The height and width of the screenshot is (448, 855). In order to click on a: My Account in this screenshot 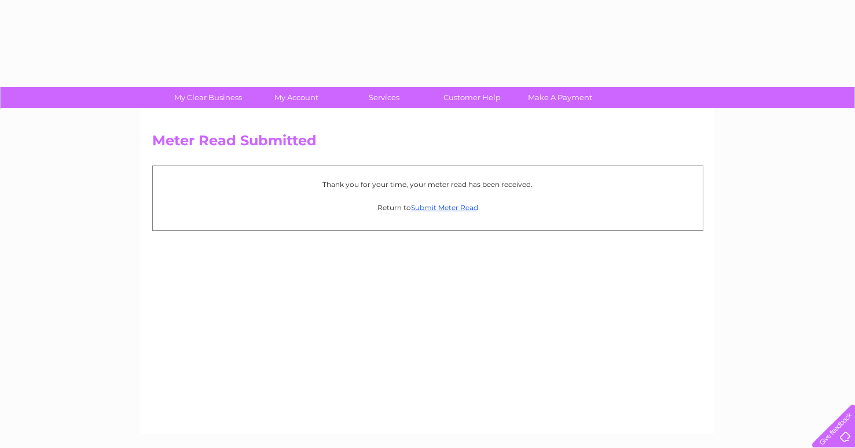, I will do `click(296, 97)`.